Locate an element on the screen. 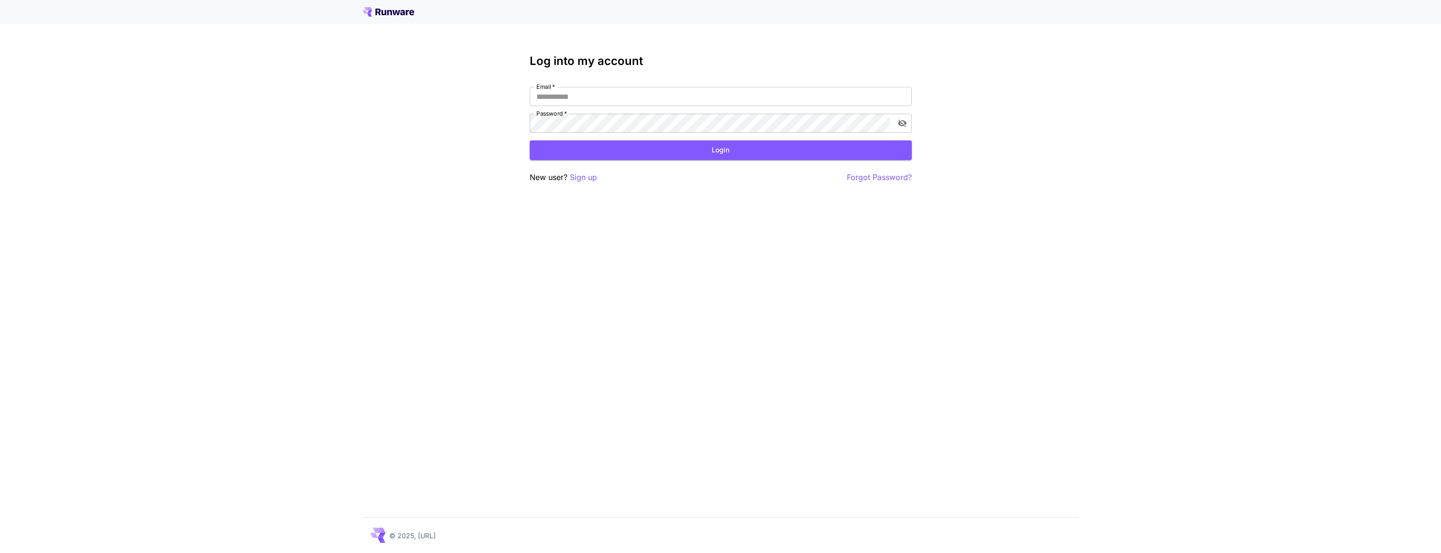 The image size is (1441, 553). button: toggle password visibility is located at coordinates (902, 123).